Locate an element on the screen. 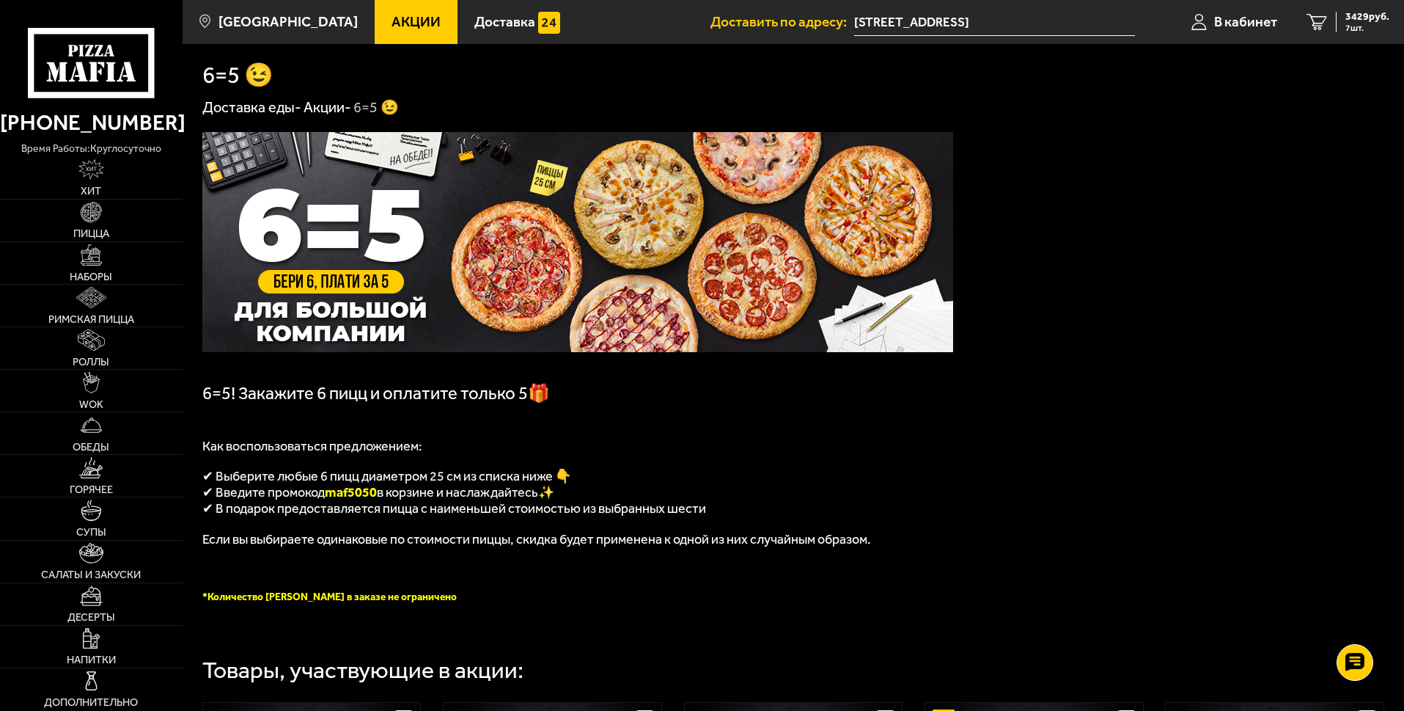  span: Если вы выбираете одинаковые по стоимости пиццы, скидка будет применена к одной из них случайным ... is located at coordinates (537, 539).